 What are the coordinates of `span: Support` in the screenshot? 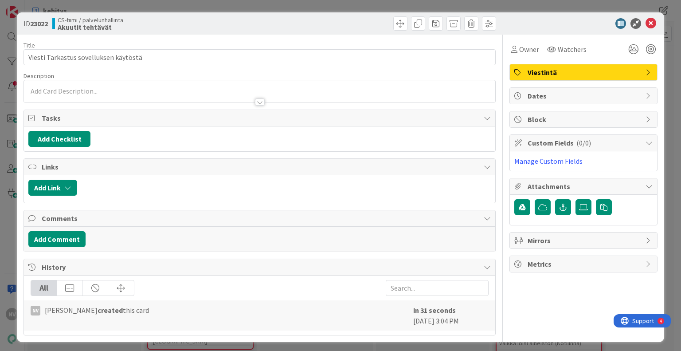 It's located at (29, 7).